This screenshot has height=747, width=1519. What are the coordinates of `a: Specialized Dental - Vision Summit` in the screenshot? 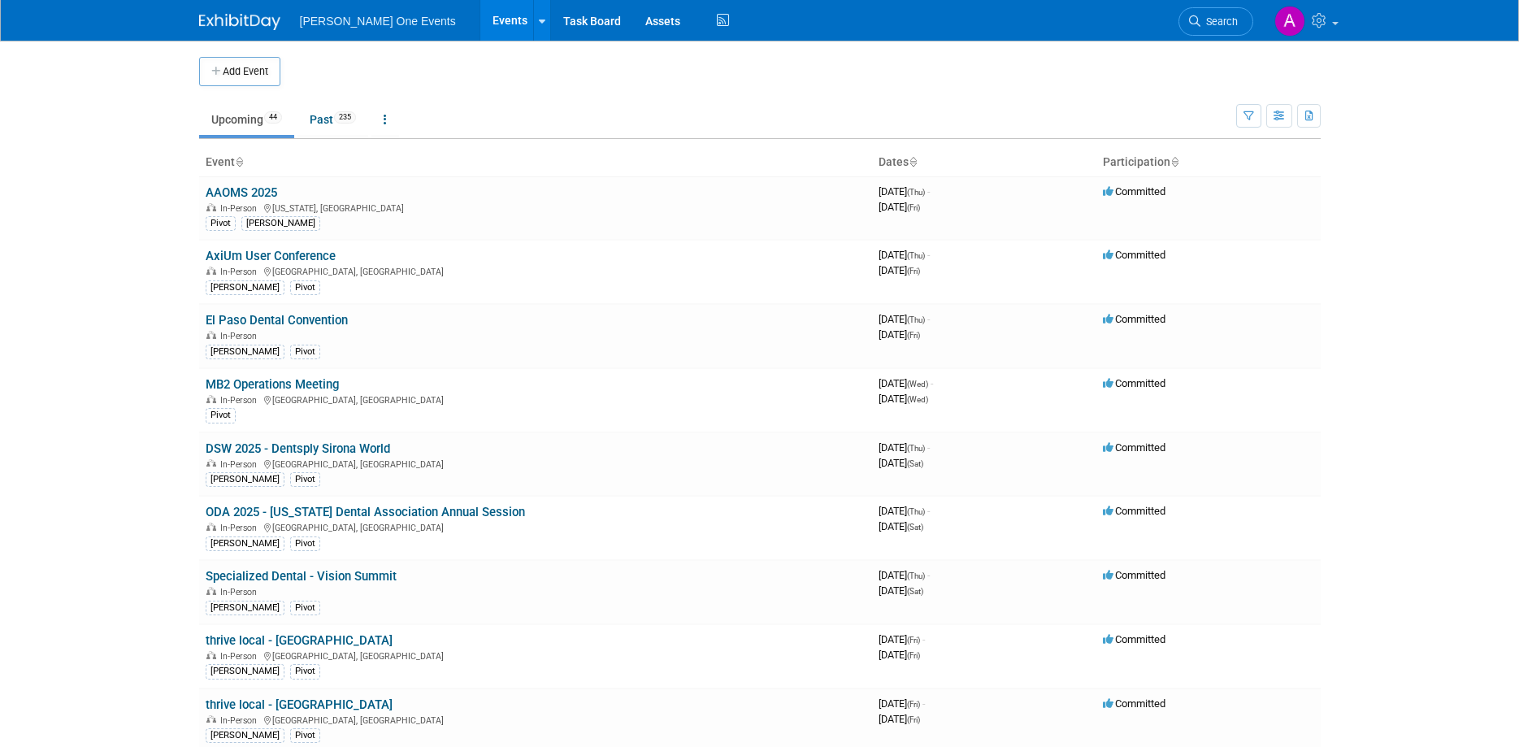 It's located at (301, 576).